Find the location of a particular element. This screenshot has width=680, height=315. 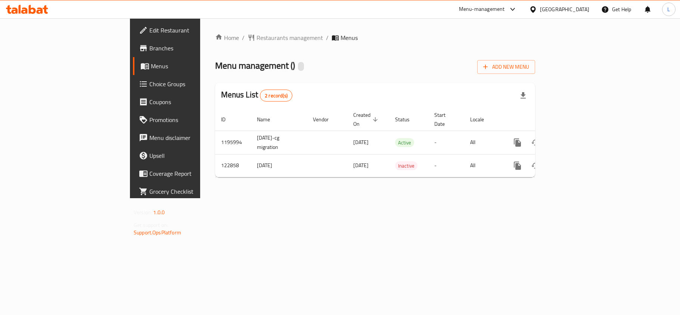

a: Menu disclaimer is located at coordinates (188, 138).